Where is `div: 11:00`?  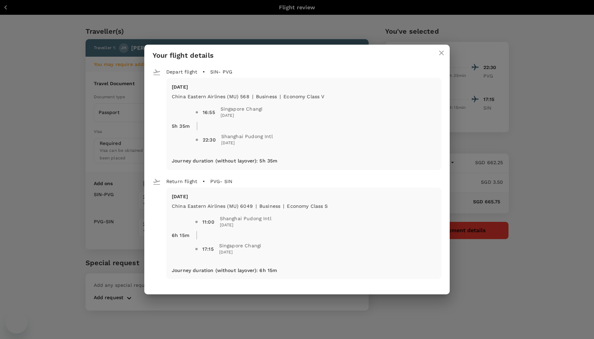
div: 11:00 is located at coordinates (208, 222).